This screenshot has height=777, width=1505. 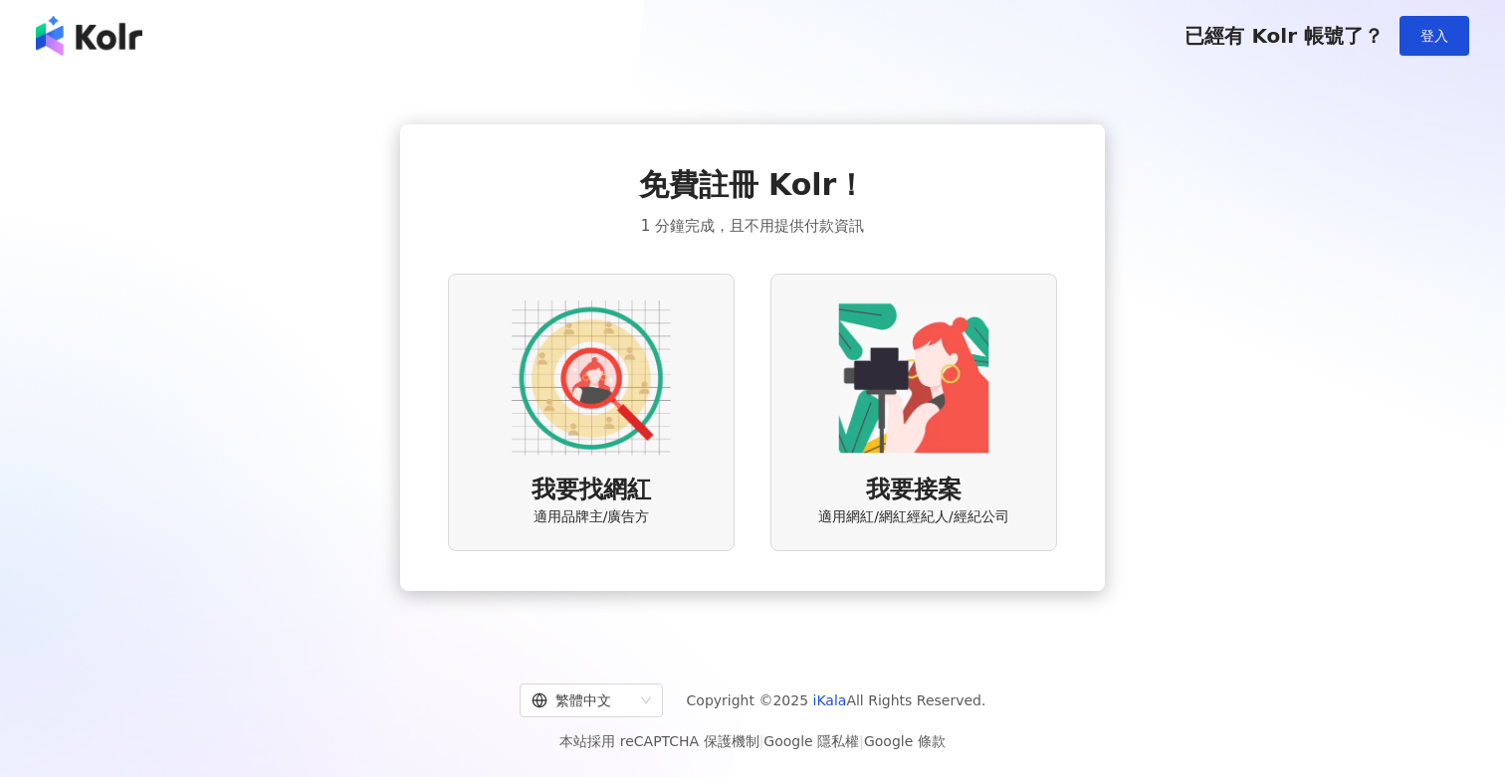 I want to click on img: logo, so click(x=89, y=36).